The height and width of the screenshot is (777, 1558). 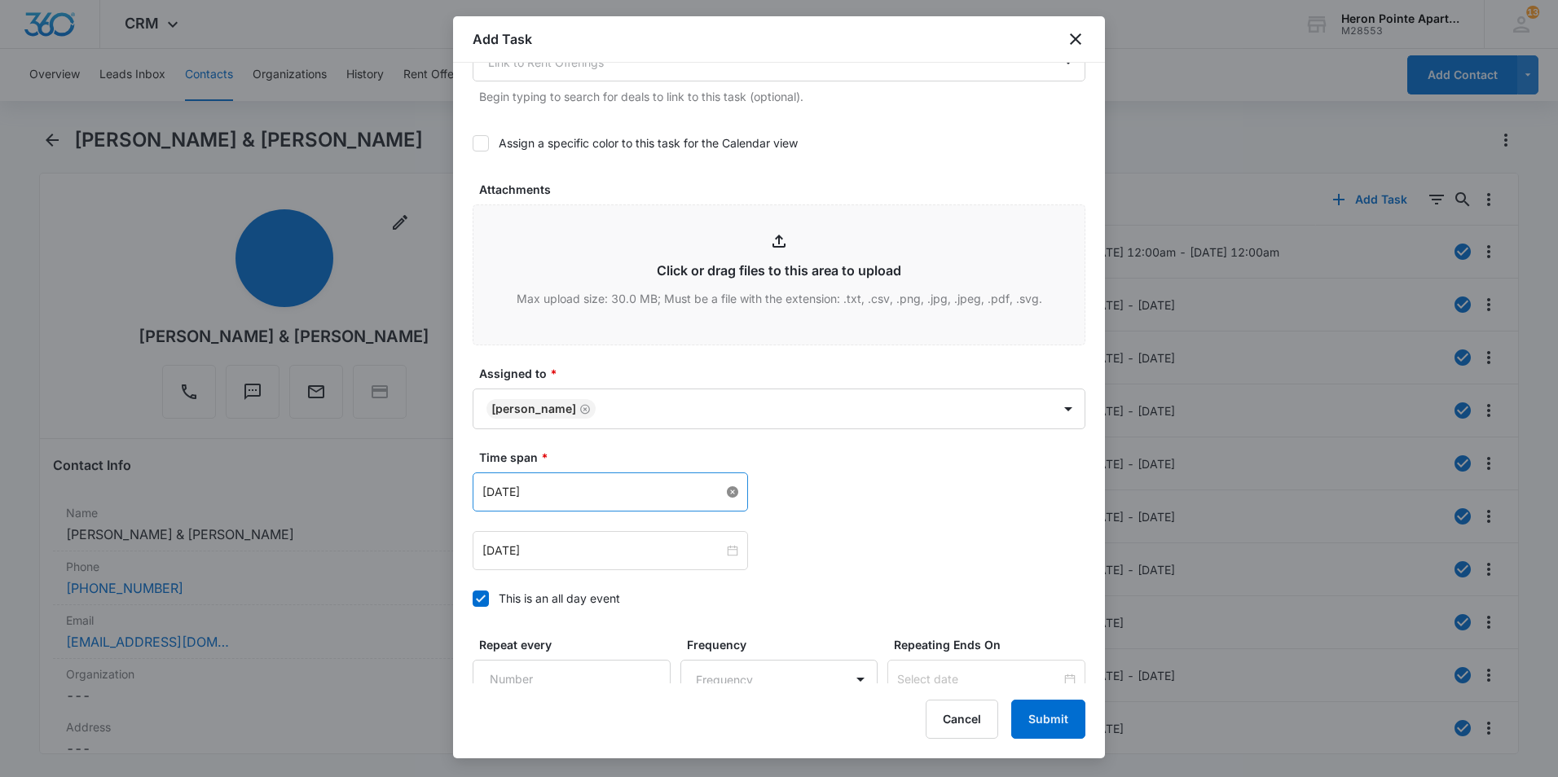 What do you see at coordinates (785, 644) in the screenshot?
I see `label: Frequency` at bounding box center [785, 644].